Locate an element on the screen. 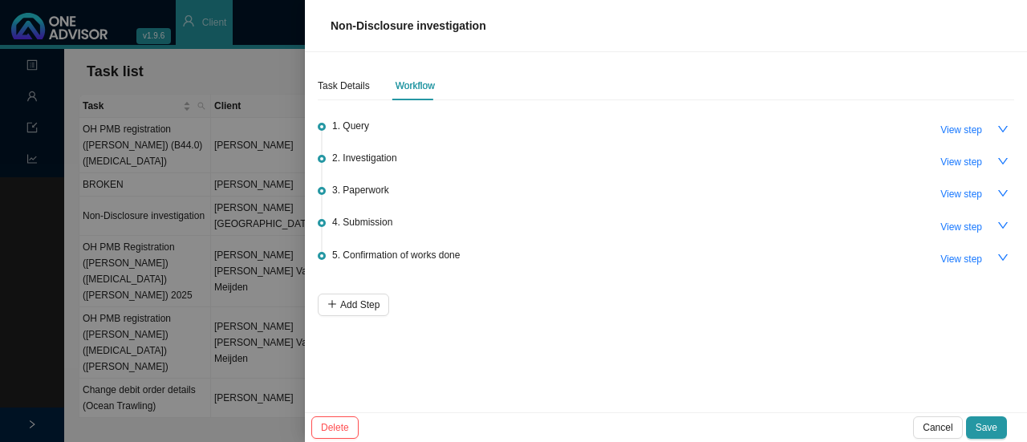  button: Save is located at coordinates (986, 428).